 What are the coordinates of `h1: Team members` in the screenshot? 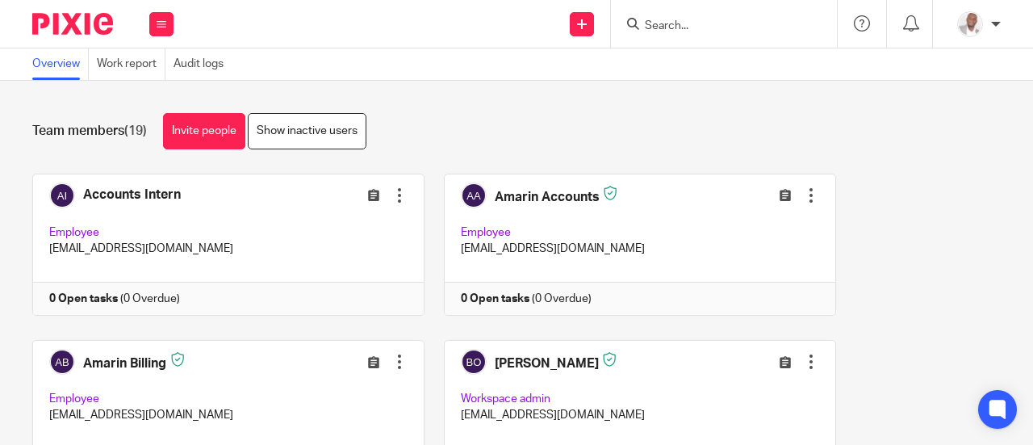 It's located at (90, 131).